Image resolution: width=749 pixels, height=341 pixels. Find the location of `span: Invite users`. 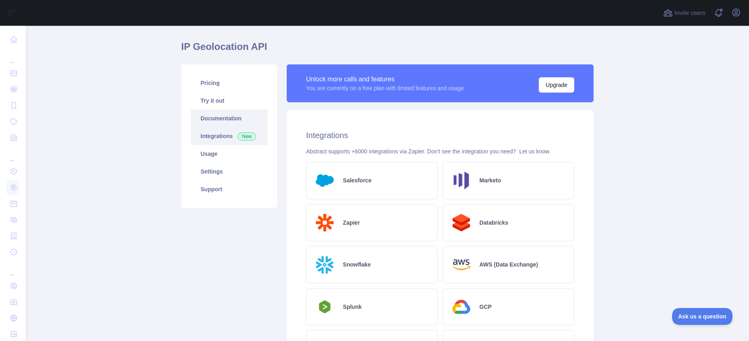

span: Invite users is located at coordinates (689, 13).